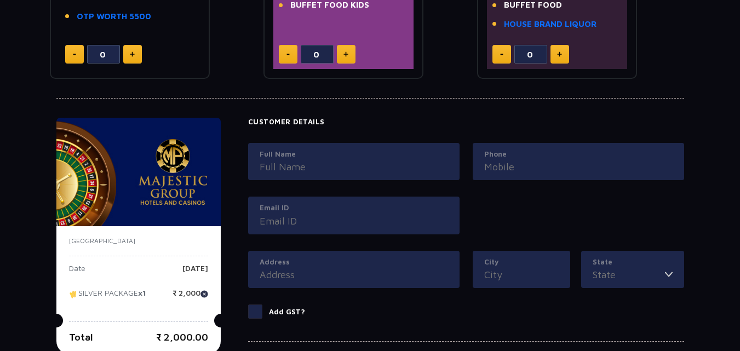  Describe the element at coordinates (521, 262) in the screenshot. I see `label: City` at that location.